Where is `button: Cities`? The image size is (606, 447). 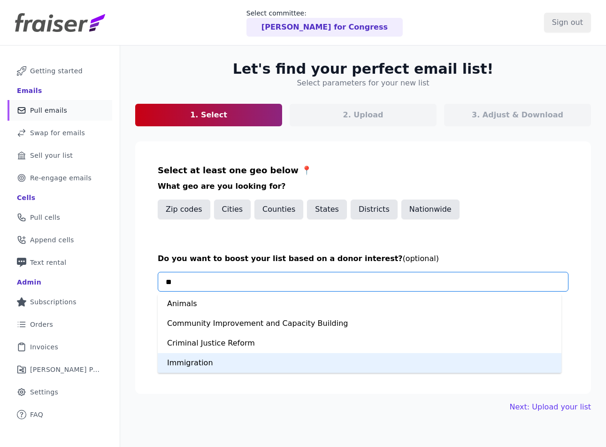 button: Cities is located at coordinates (232, 209).